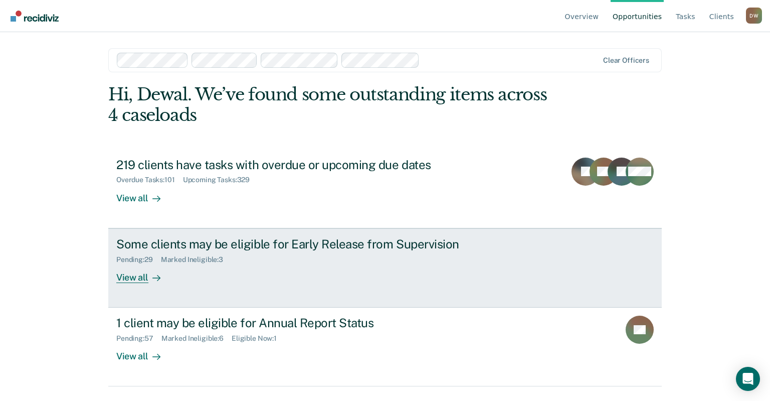 The image size is (770, 401). What do you see at coordinates (221, 179) in the screenshot?
I see `div: Upcoming Tasks : 329` at bounding box center [221, 179].